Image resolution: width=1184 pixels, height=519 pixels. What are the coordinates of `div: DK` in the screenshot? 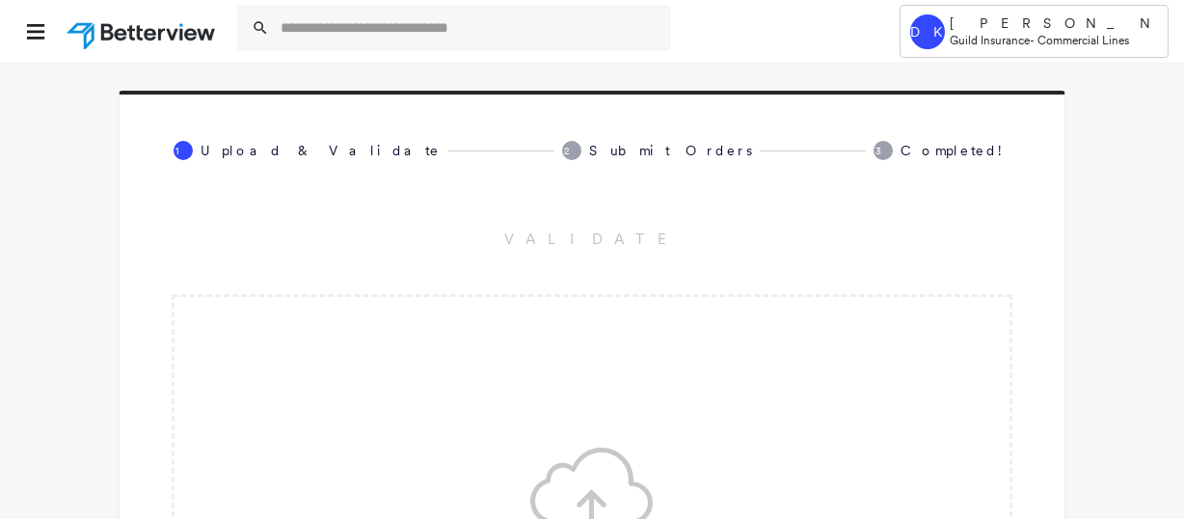 It's located at (927, 32).